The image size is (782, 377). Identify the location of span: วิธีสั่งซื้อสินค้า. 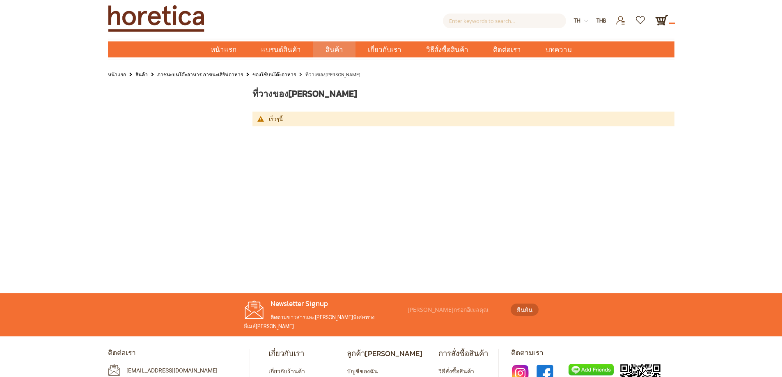
(447, 50).